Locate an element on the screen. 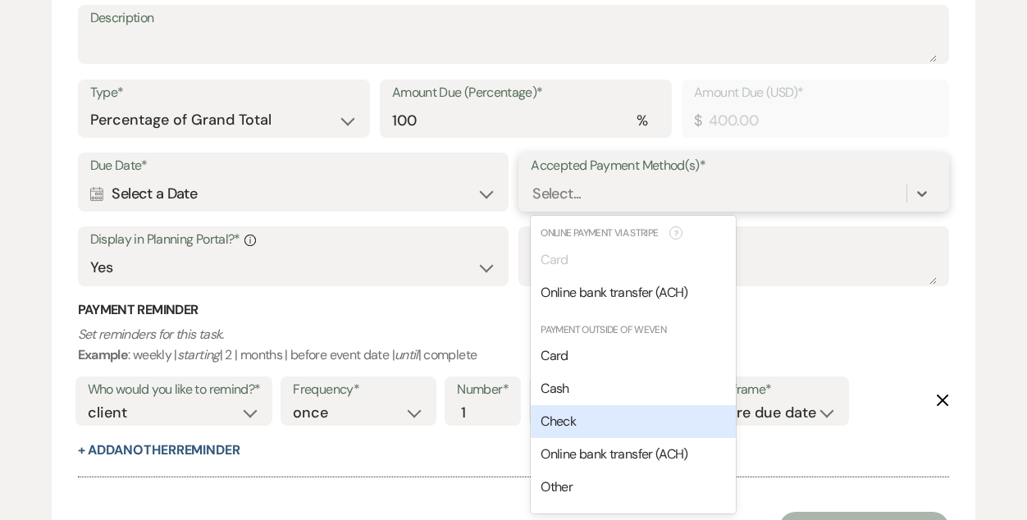 The width and height of the screenshot is (1027, 520). i: starting is located at coordinates (199, 355).